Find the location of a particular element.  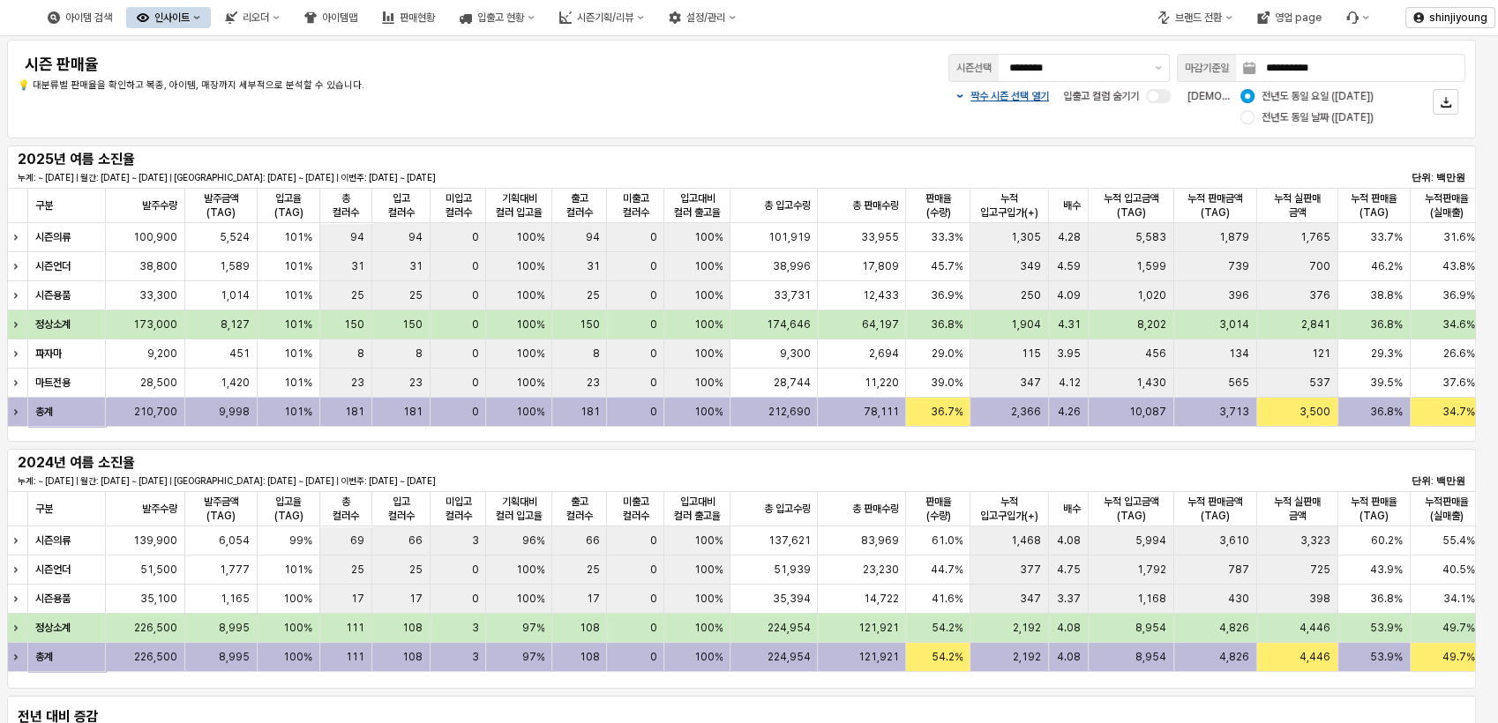

span: 10,087 is located at coordinates (1148, 412).